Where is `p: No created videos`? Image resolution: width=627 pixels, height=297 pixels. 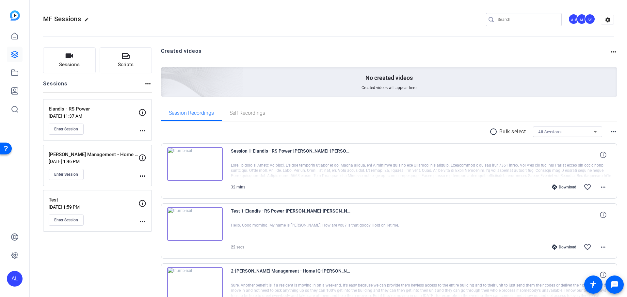 p: No created videos is located at coordinates (389, 78).